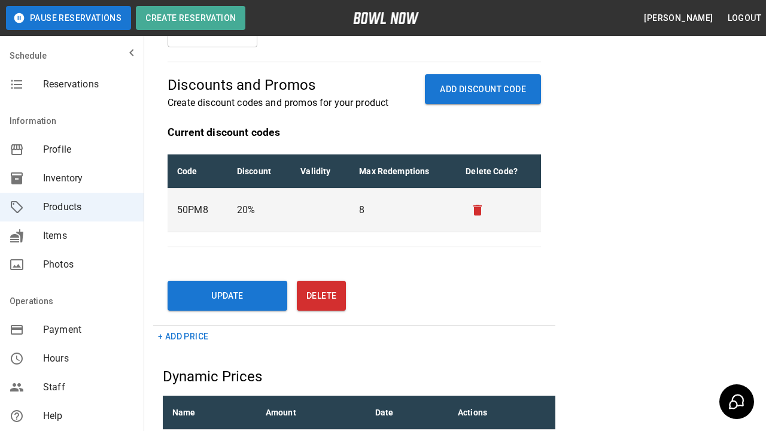  Describe the element at coordinates (89, 416) in the screenshot. I see `span: Help` at that location.